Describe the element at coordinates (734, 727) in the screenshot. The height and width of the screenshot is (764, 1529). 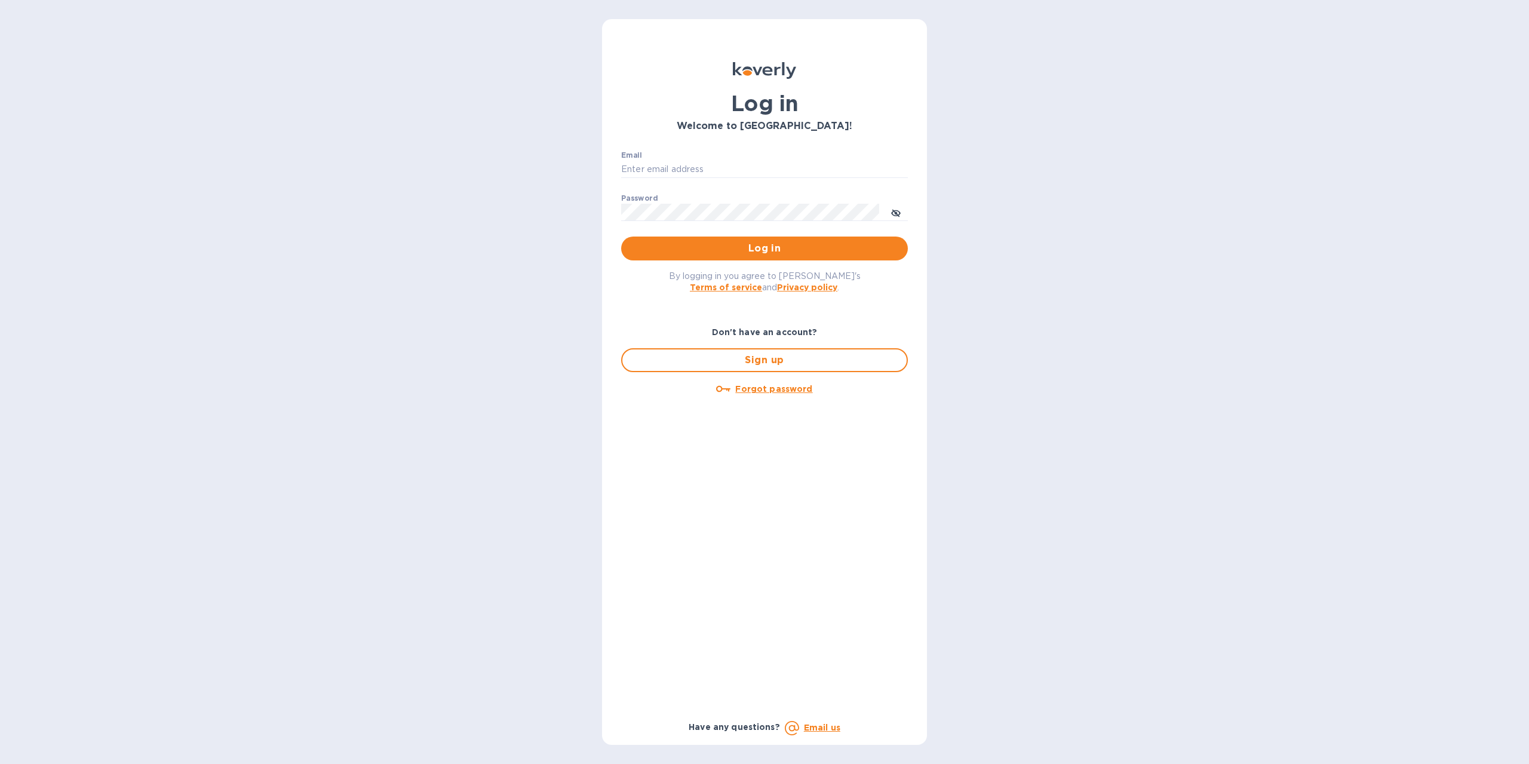
I see `b: Have any questions?` at that location.